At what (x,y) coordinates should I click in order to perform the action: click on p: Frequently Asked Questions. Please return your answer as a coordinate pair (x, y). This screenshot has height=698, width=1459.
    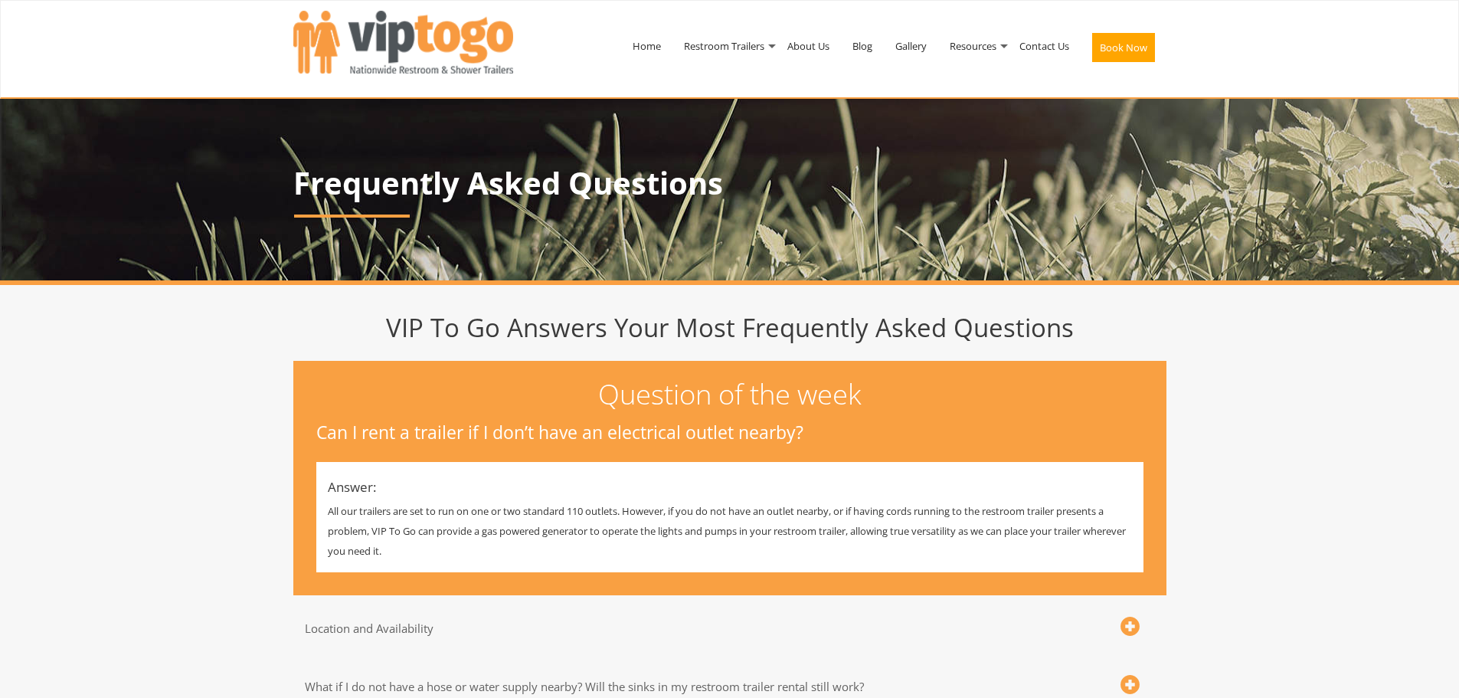
    Looking at the image, I should click on (730, 183).